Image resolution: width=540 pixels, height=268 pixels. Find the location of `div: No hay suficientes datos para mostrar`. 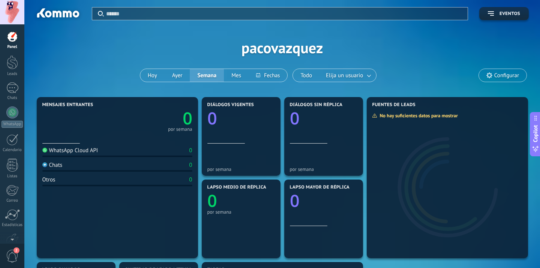

div: No hay suficientes datos para mostrar is located at coordinates (417, 116).